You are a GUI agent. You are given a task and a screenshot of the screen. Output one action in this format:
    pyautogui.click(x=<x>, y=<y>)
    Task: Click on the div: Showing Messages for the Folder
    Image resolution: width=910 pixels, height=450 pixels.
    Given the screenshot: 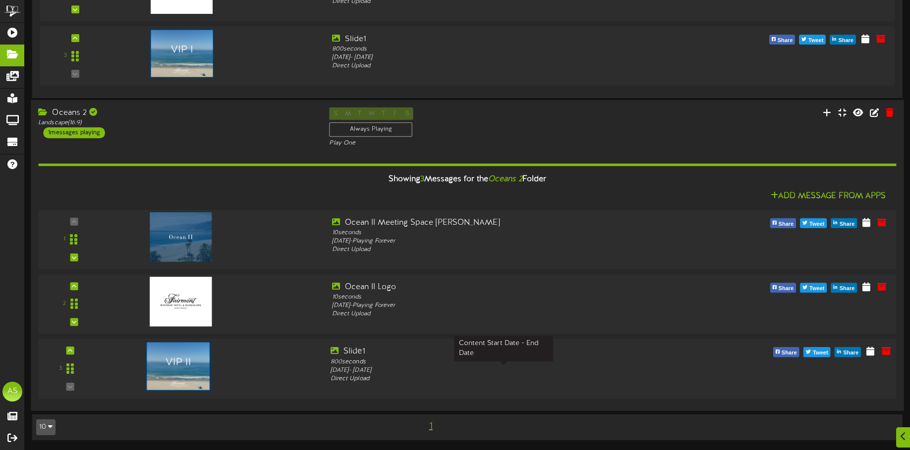 What is the action you would take?
    pyautogui.click(x=467, y=179)
    